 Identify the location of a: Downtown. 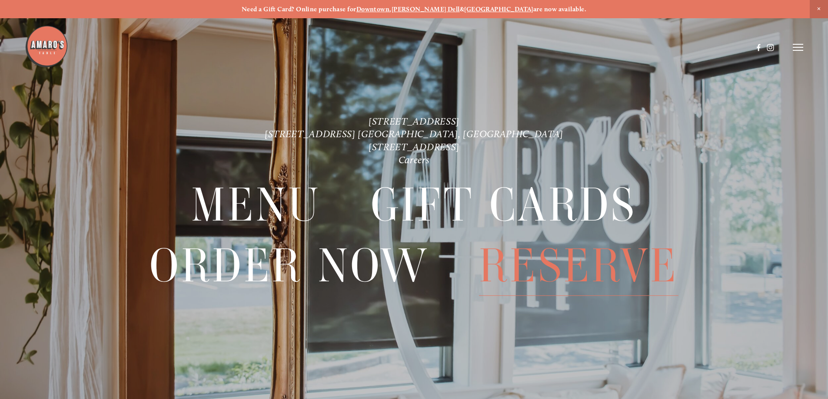
(373, 9).